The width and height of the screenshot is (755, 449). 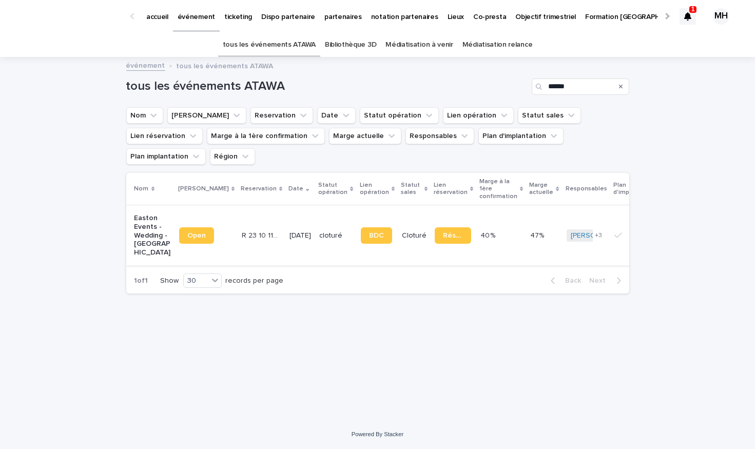 What do you see at coordinates (269, 45) in the screenshot?
I see `a: tous les événements ATAWA` at bounding box center [269, 45].